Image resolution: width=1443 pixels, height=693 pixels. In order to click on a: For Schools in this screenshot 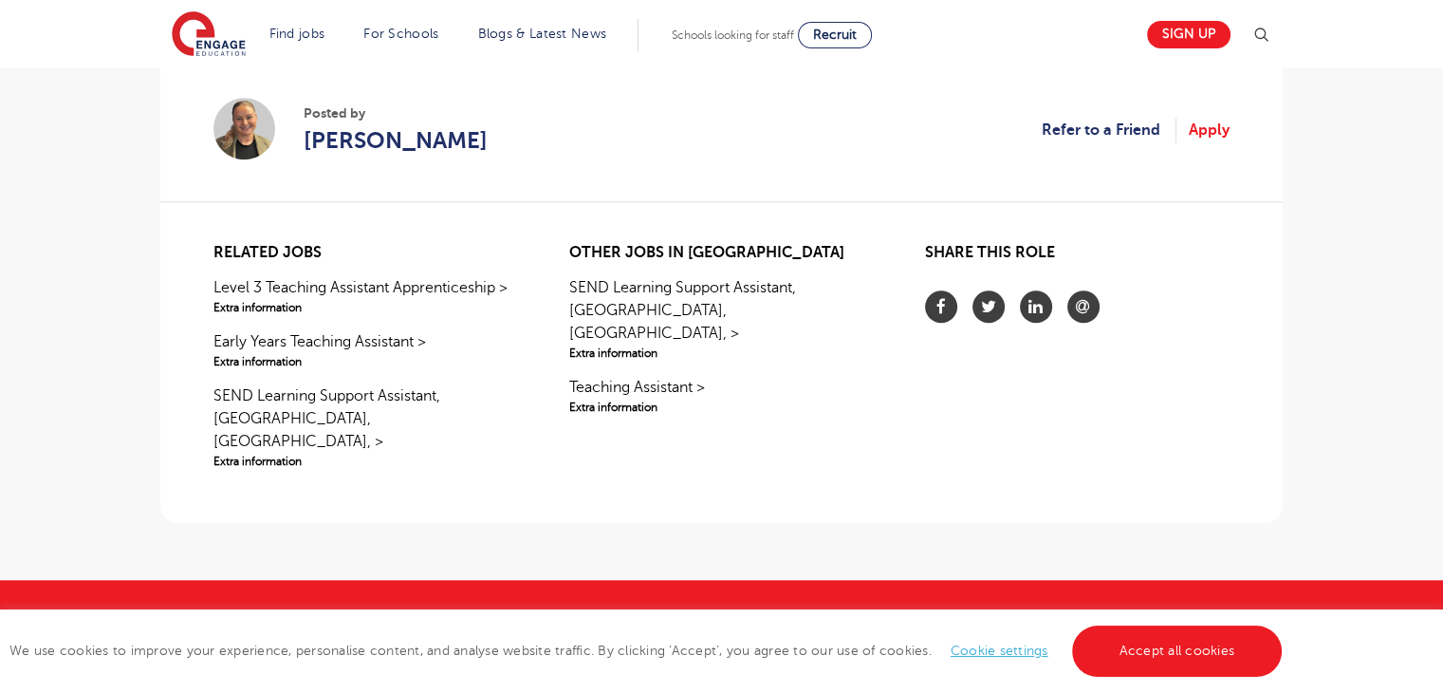, I will do `click(400, 33)`.